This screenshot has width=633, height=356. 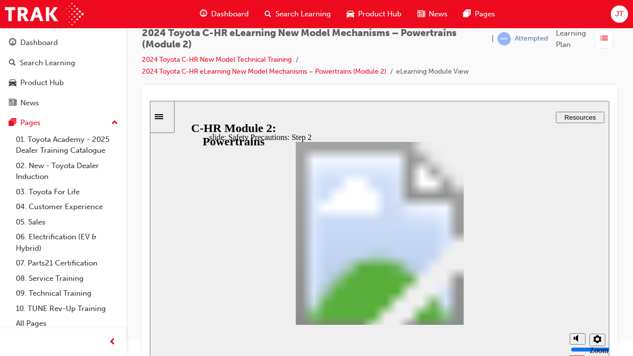 What do you see at coordinates (504, 39) in the screenshot?
I see `span: learningRecordVerb_ATTEMPT-icon` at bounding box center [504, 39].